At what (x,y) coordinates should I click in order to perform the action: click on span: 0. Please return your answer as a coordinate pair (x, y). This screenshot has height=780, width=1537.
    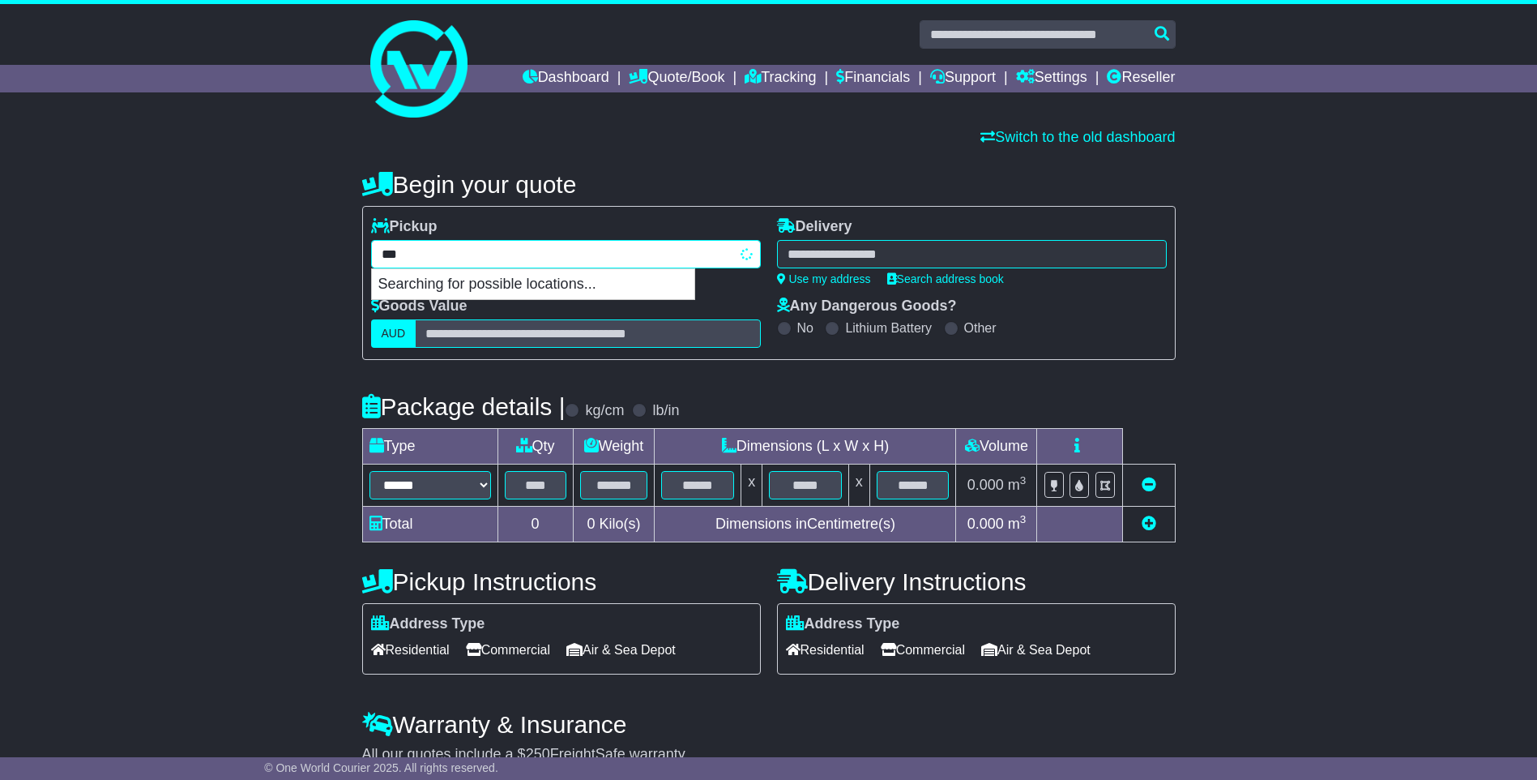
    Looking at the image, I should click on (591, 524).